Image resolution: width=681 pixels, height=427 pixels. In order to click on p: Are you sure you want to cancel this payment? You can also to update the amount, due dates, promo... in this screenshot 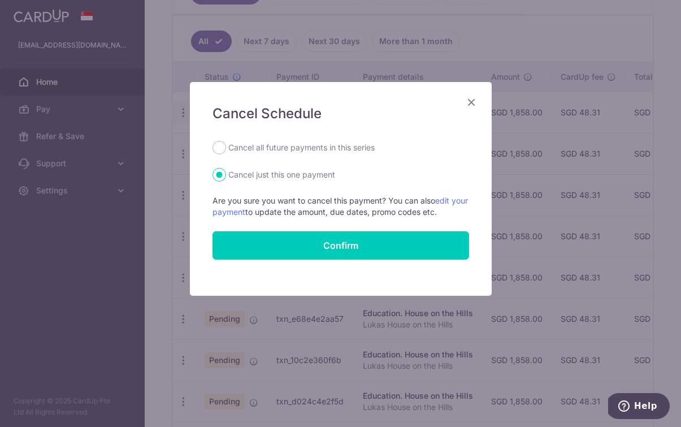, I will do `click(341, 206)`.